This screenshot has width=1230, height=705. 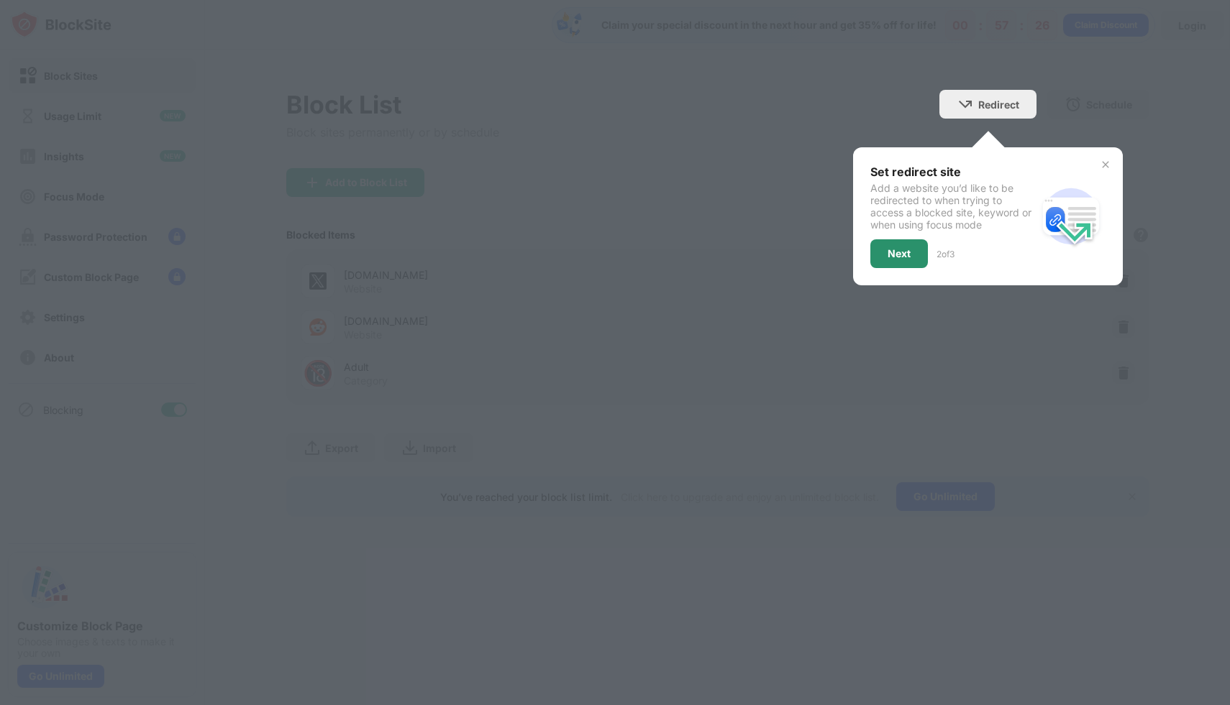 I want to click on img: redirect.svg, so click(x=1071, y=216).